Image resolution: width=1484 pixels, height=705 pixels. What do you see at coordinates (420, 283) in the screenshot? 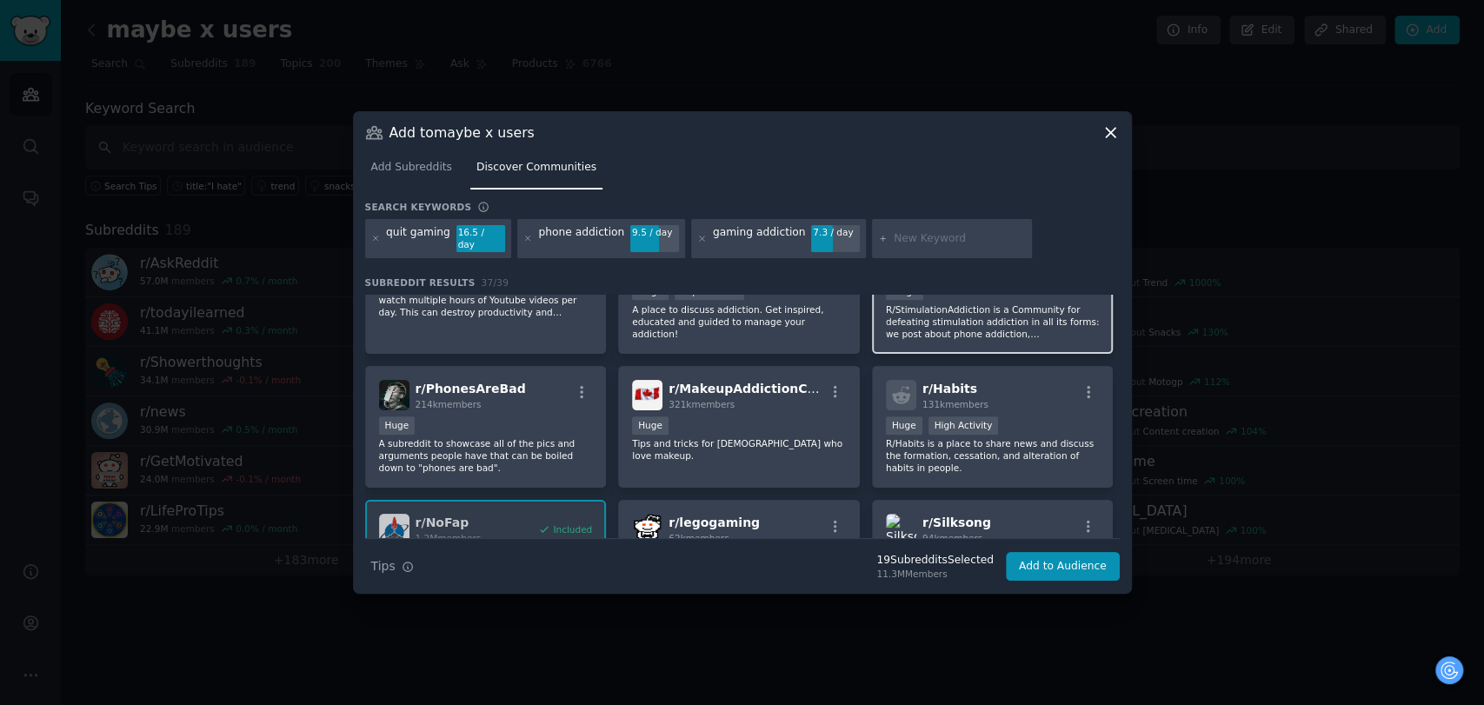
I see `span: Subreddit Results` at bounding box center [420, 283].